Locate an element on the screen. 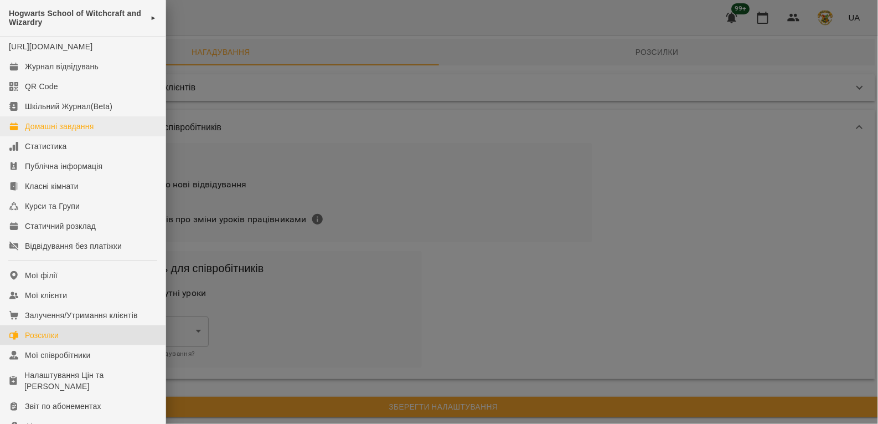 The height and width of the screenshot is (424, 878). div: Відвідування без платіжки is located at coordinates (73, 246).